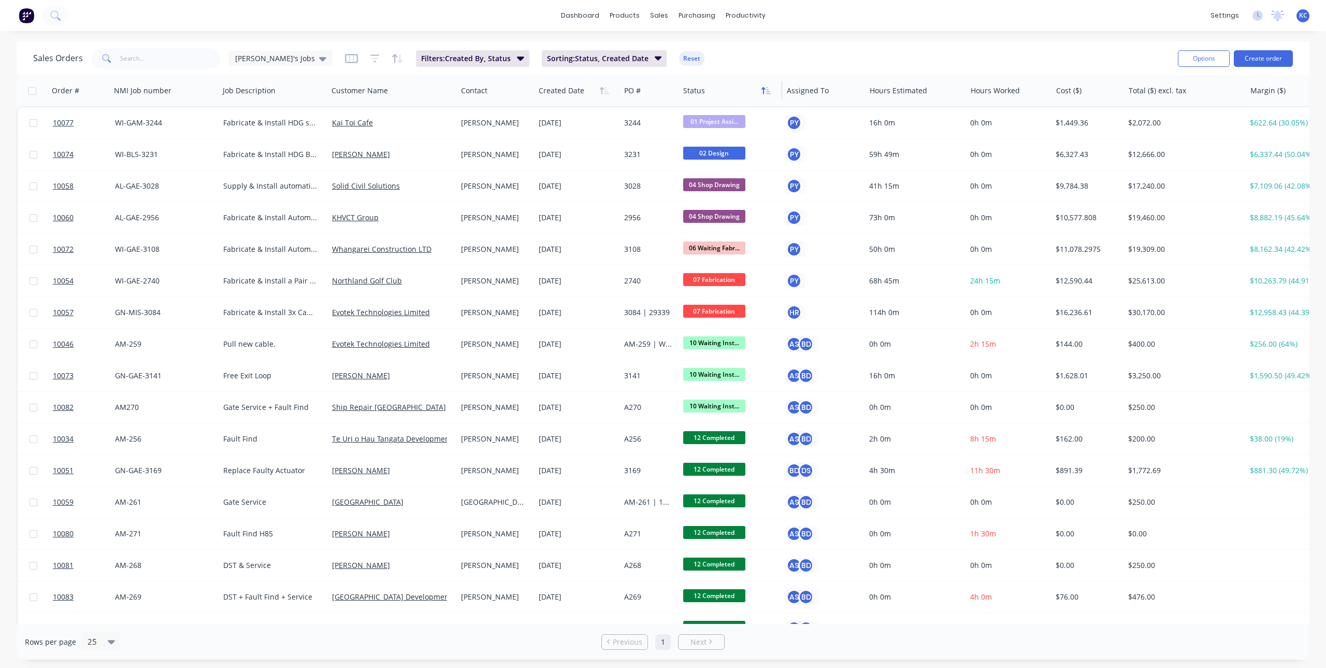 This screenshot has width=1326, height=668. I want to click on div: WI-GAE-3108, so click(163, 249).